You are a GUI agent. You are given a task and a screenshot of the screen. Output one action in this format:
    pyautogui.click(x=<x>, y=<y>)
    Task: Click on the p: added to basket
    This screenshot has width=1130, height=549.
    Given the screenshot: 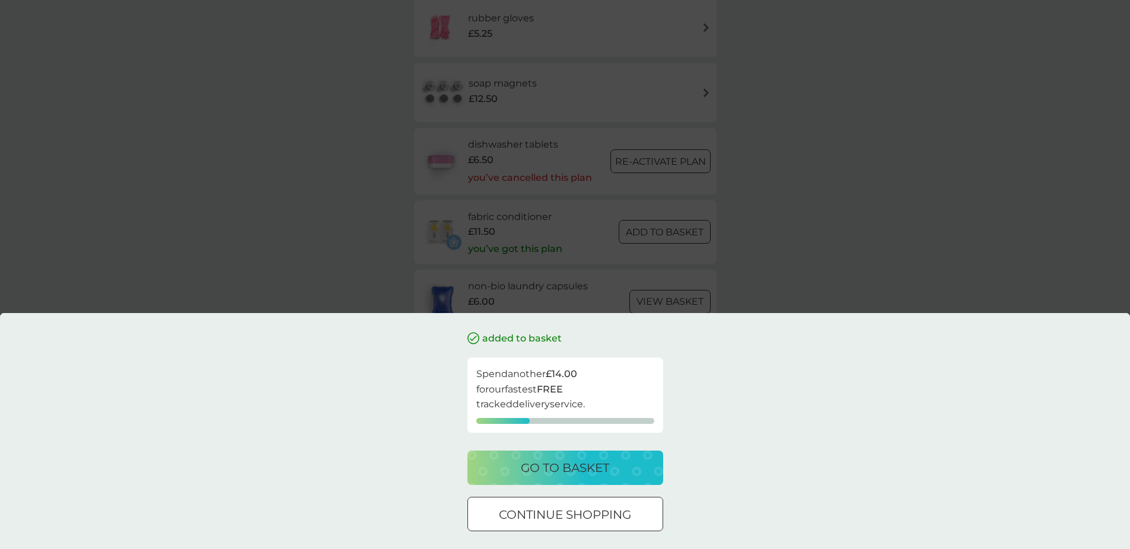 What is the action you would take?
    pyautogui.click(x=522, y=339)
    